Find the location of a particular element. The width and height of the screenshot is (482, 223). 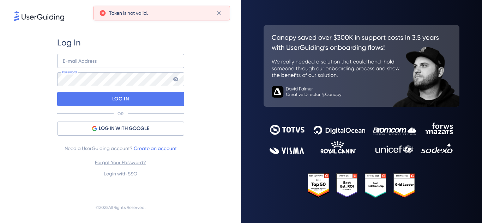

img: 26c0aa7c25a843aed4baddd2b5e0fa68.svg is located at coordinates (361, 66).